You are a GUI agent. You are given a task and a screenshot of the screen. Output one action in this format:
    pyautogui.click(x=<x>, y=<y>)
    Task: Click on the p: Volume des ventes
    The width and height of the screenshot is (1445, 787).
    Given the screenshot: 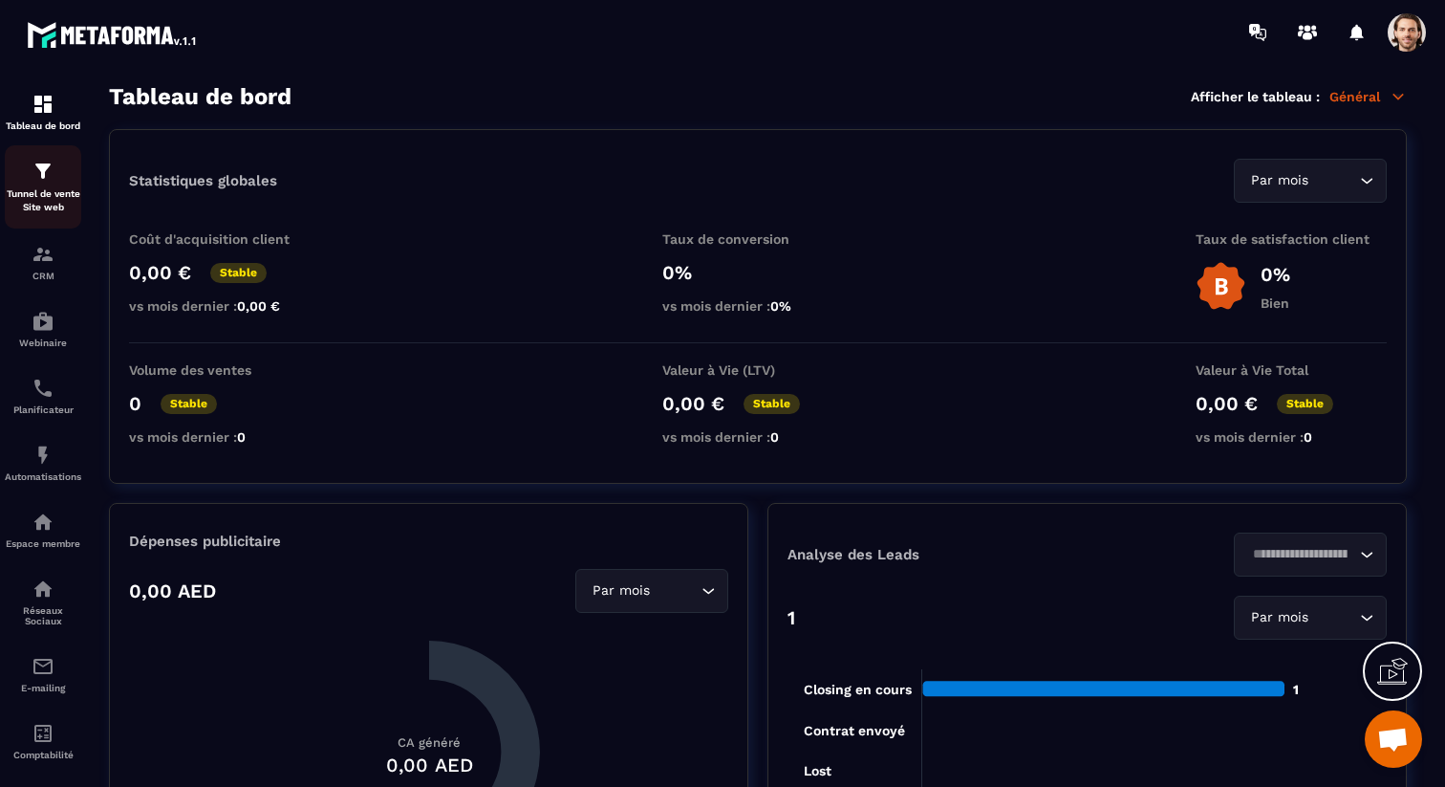 What is the action you would take?
    pyautogui.click(x=225, y=370)
    